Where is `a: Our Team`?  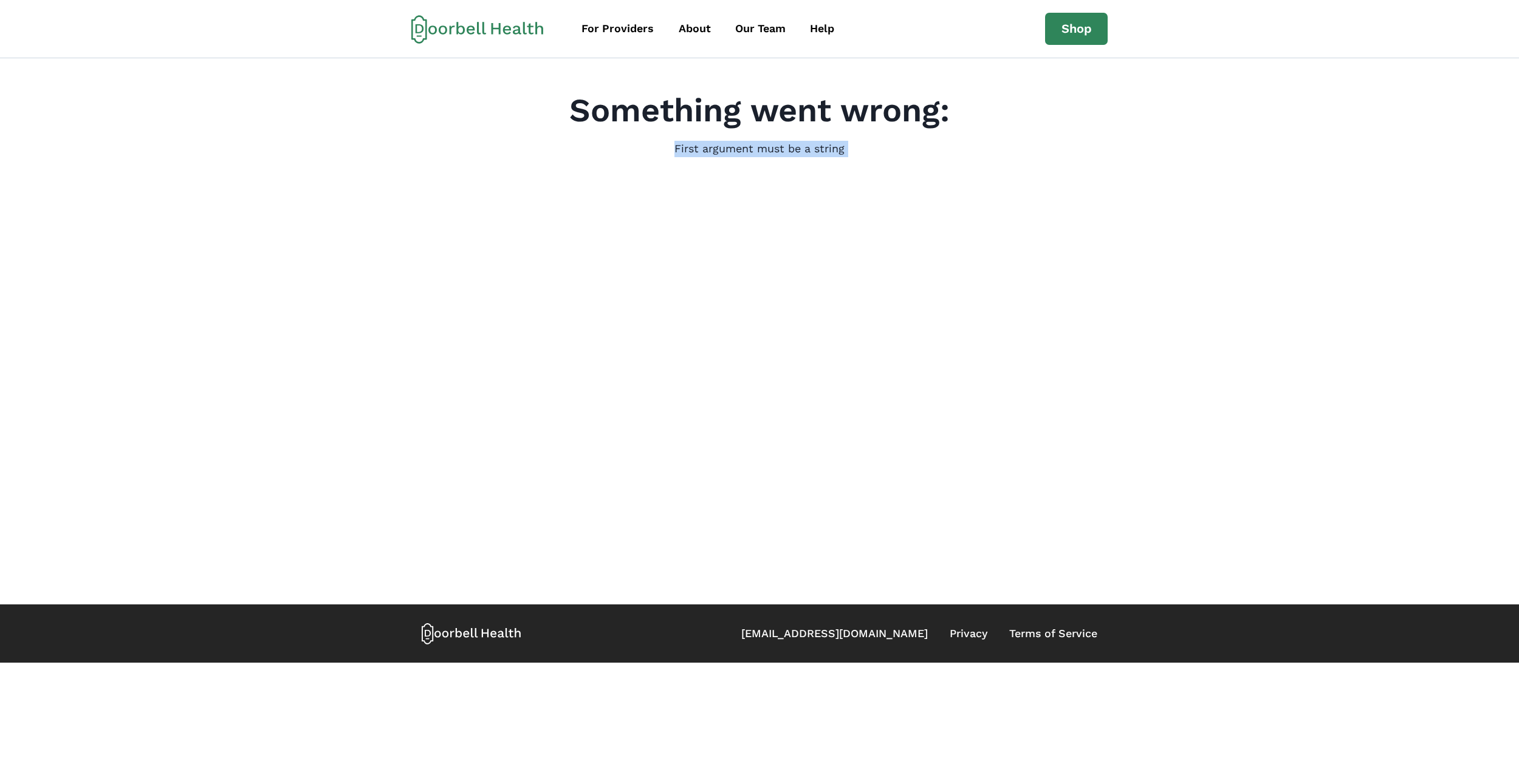 a: Our Team is located at coordinates (760, 28).